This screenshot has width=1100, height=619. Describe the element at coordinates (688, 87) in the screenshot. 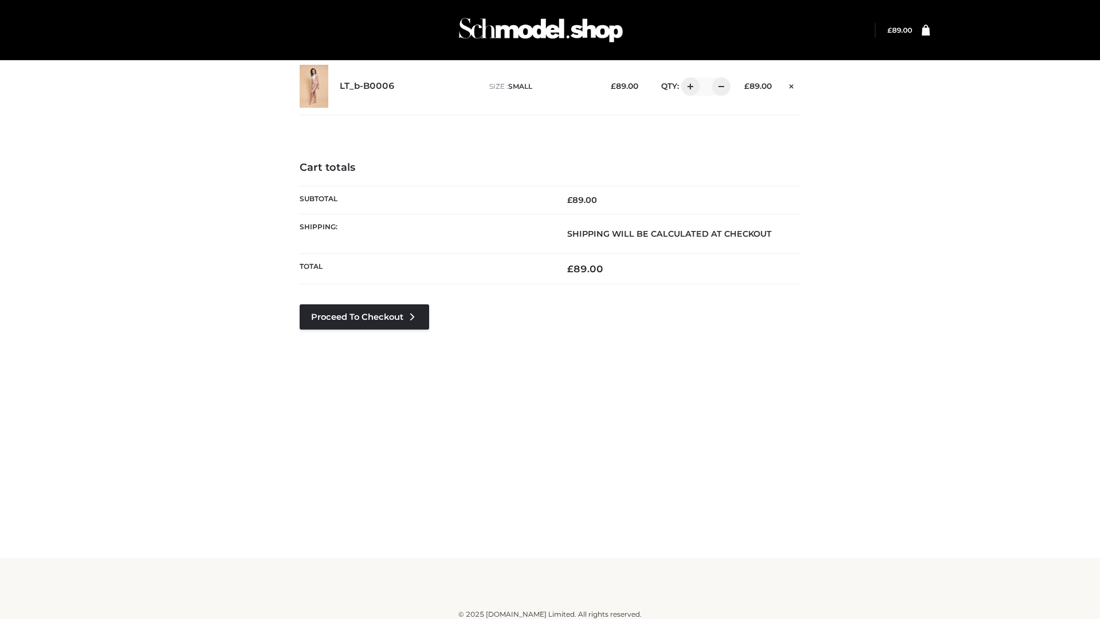

I see `div: QTY:` at that location.